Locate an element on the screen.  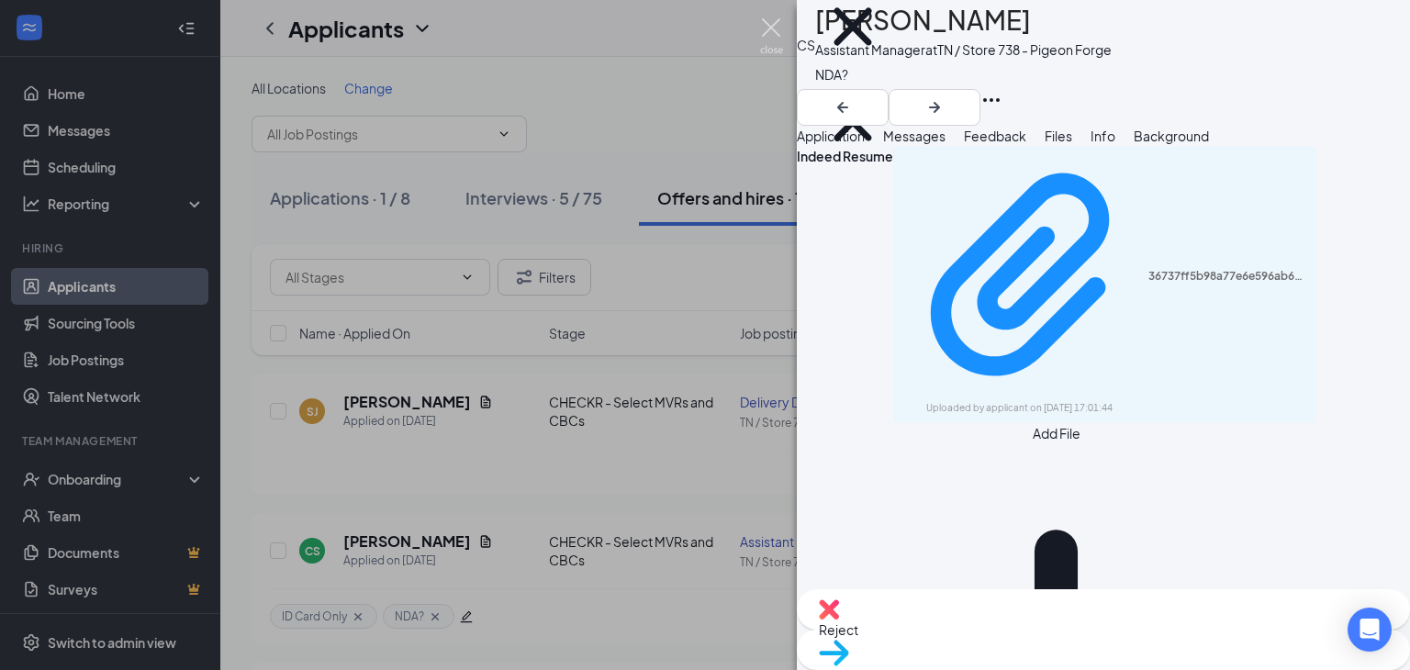
svg: Ellipses is located at coordinates (991, 100).